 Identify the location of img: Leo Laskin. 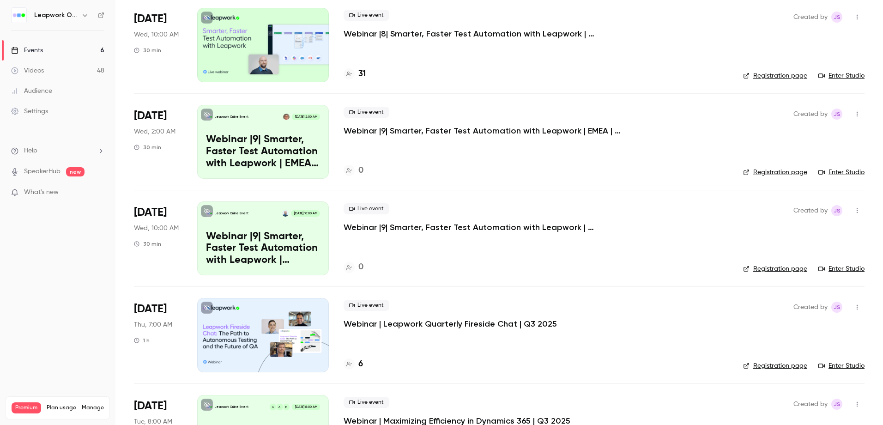
(285, 213).